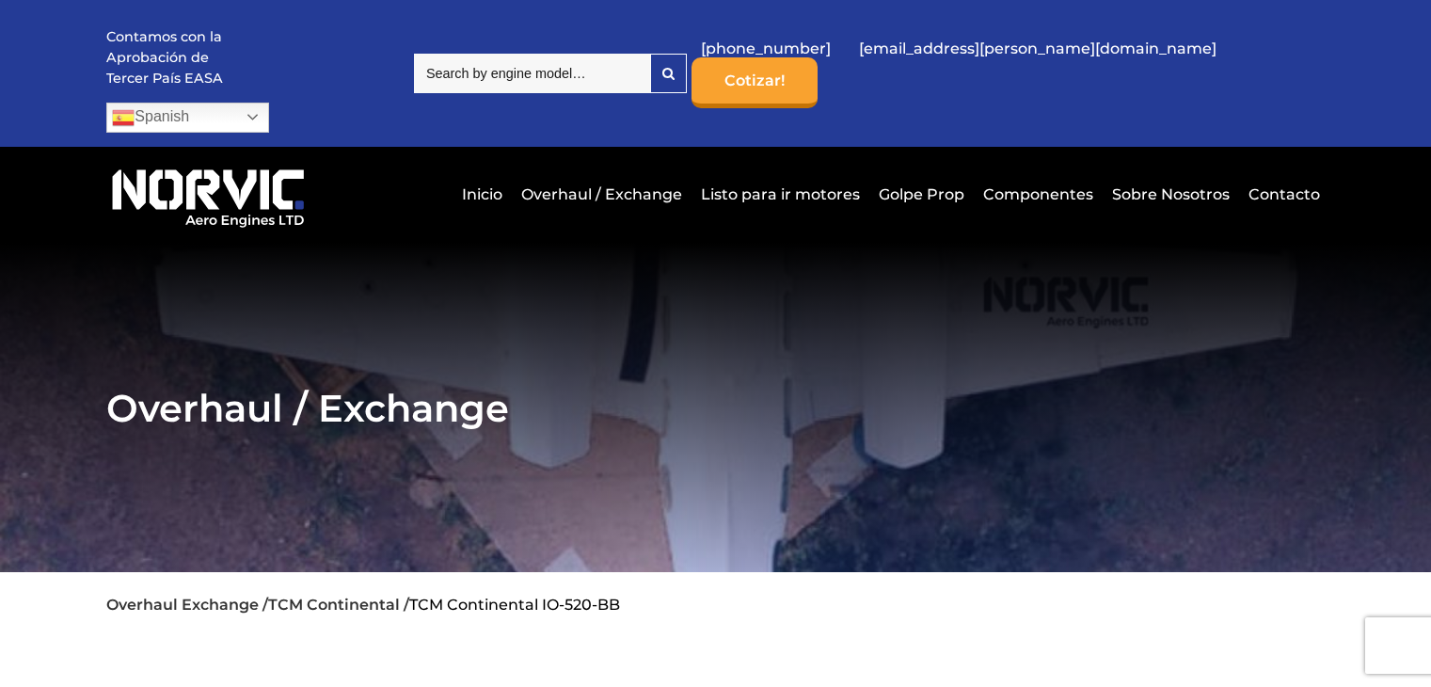 The width and height of the screenshot is (1431, 687). What do you see at coordinates (715, 407) in the screenshot?
I see `h2: Overhaul / Exchange` at bounding box center [715, 407].